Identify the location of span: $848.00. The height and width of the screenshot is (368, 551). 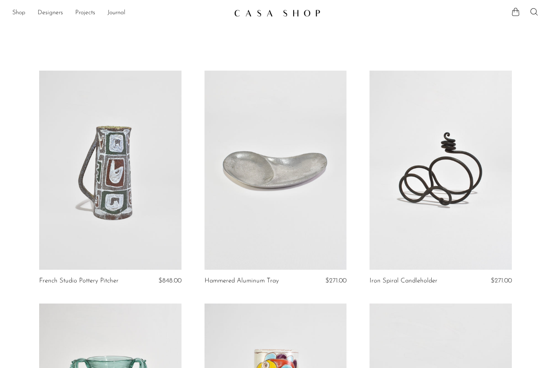
(170, 280).